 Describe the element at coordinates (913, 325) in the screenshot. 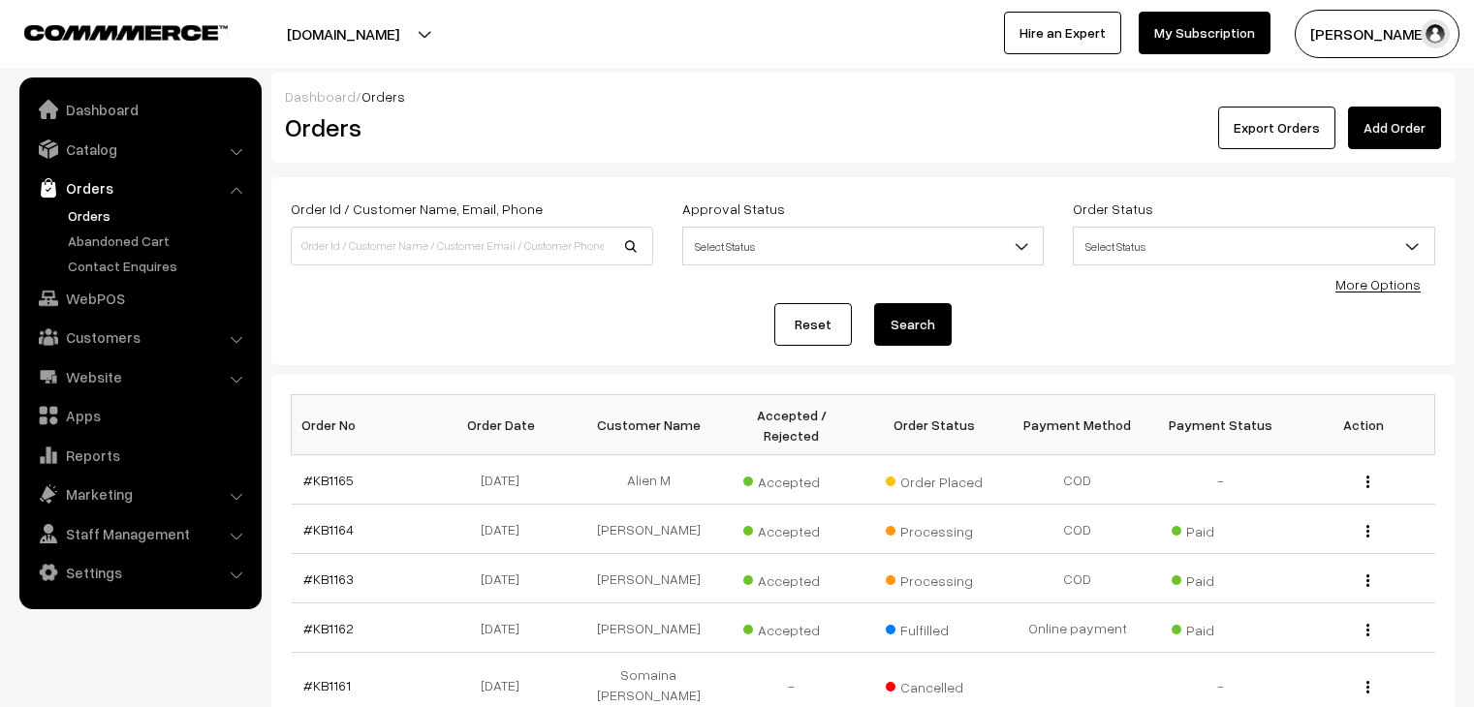

I see `button: Search` at that location.